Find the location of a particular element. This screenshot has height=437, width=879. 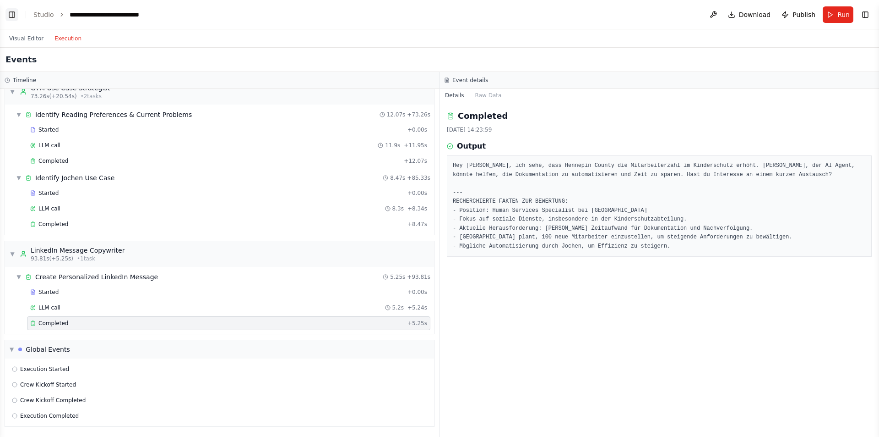

a: Studio is located at coordinates (44, 15).